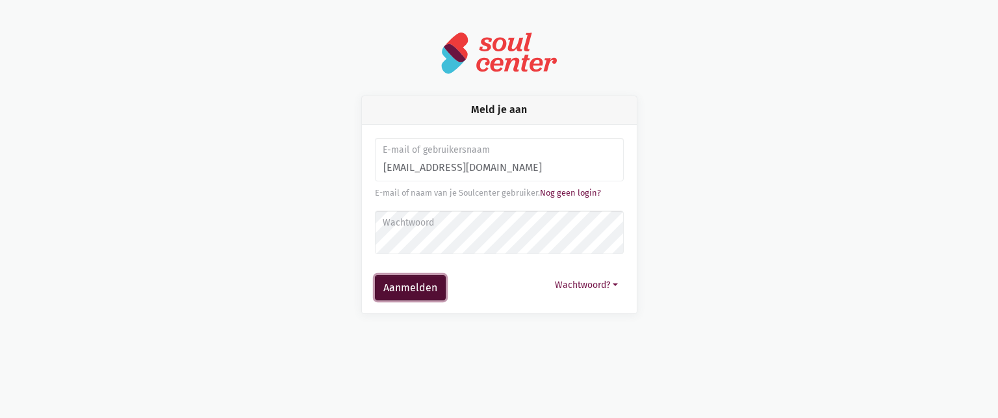 The width and height of the screenshot is (998, 418). Describe the element at coordinates (499, 150) in the screenshot. I see `label: E-mail of gebruikersnaam` at that location.